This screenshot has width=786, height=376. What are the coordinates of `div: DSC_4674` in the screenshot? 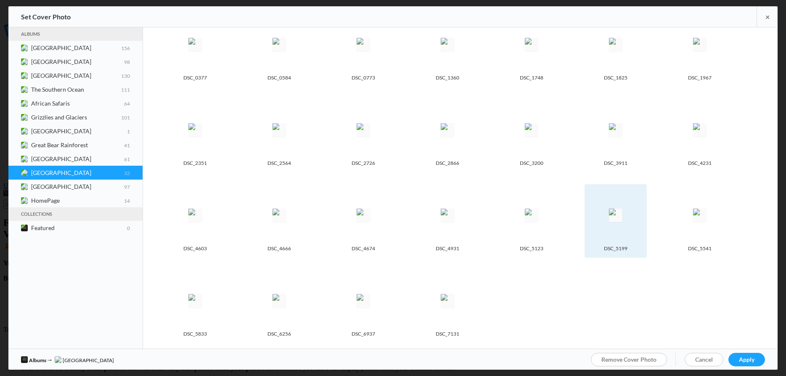 It's located at (363, 248).